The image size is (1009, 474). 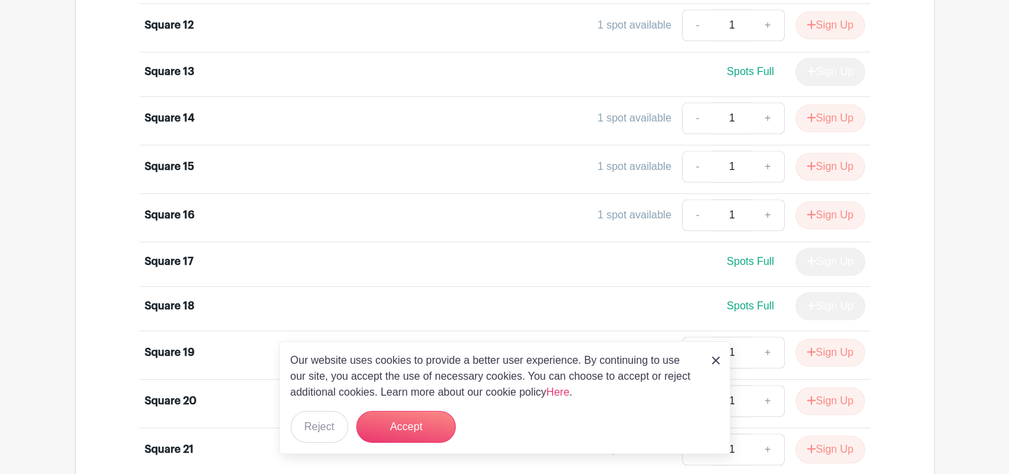 What do you see at coordinates (169, 352) in the screenshot?
I see `div: Square 19` at bounding box center [169, 352].